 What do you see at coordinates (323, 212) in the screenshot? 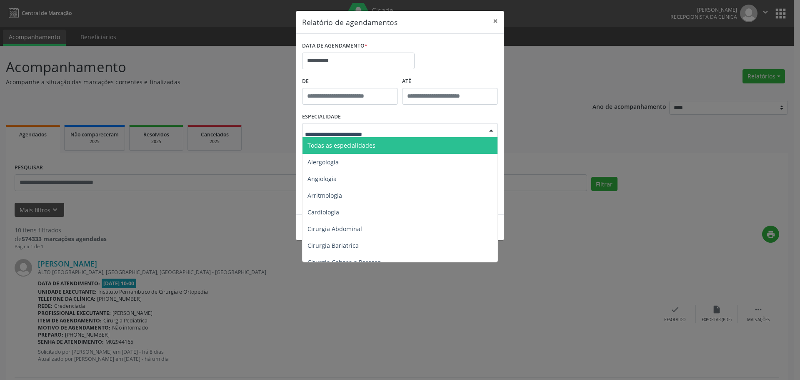
I see `span: Cardiologia` at bounding box center [323, 212].